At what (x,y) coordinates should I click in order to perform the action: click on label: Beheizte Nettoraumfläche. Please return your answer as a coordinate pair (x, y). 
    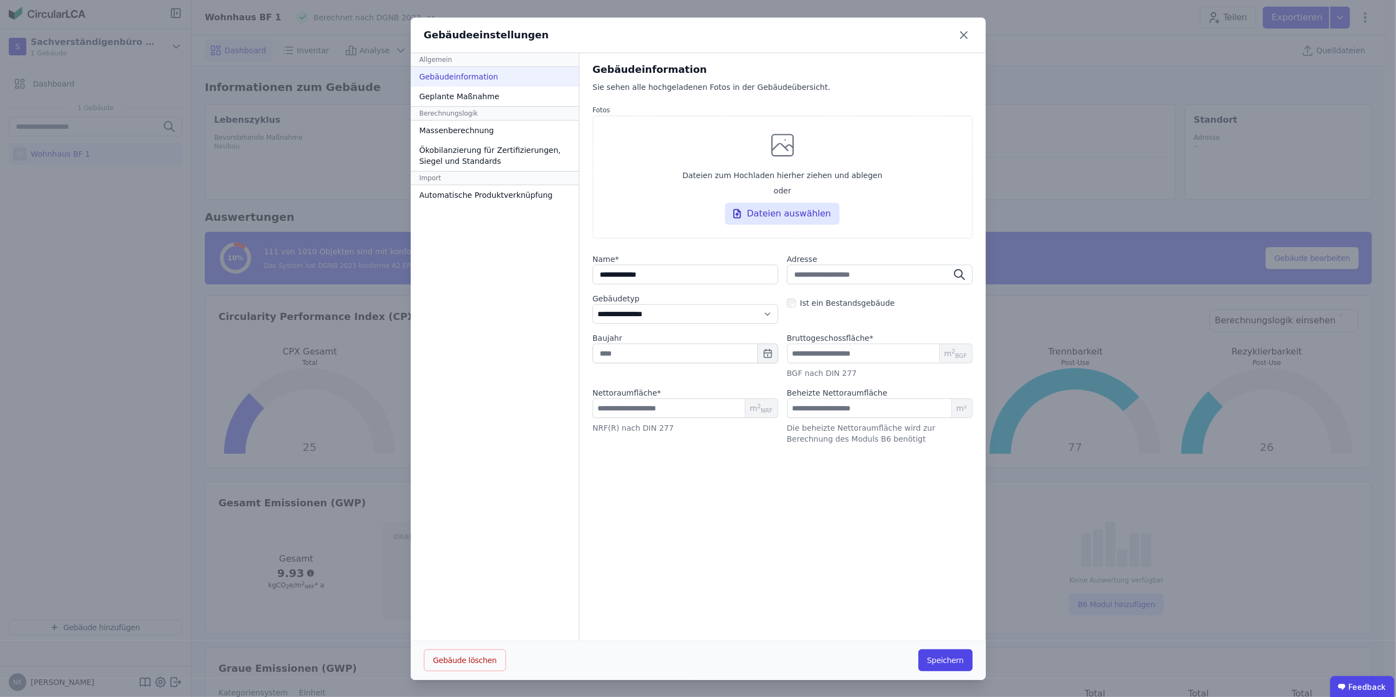
    Looking at the image, I should click on (838, 393).